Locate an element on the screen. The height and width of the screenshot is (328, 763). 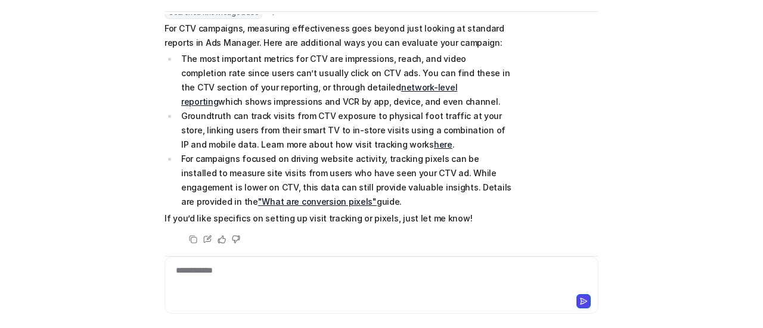
a: "What are conversion pixels" is located at coordinates (317, 201).